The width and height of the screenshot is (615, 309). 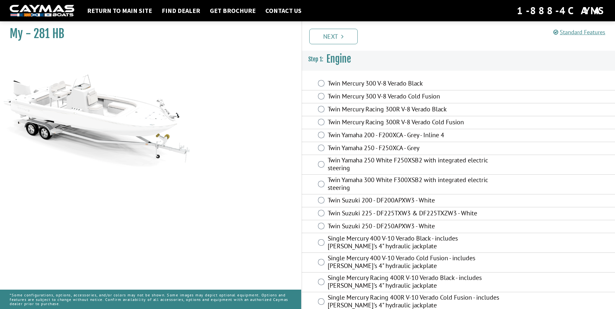 What do you see at coordinates (42, 11) in the screenshot?
I see `img: white-logo-c9c8dbefe5ff5ceceb0f0178aa75bf4bb51f6bca0971e226c86eb53dfe498488.png` at bounding box center [42, 11].